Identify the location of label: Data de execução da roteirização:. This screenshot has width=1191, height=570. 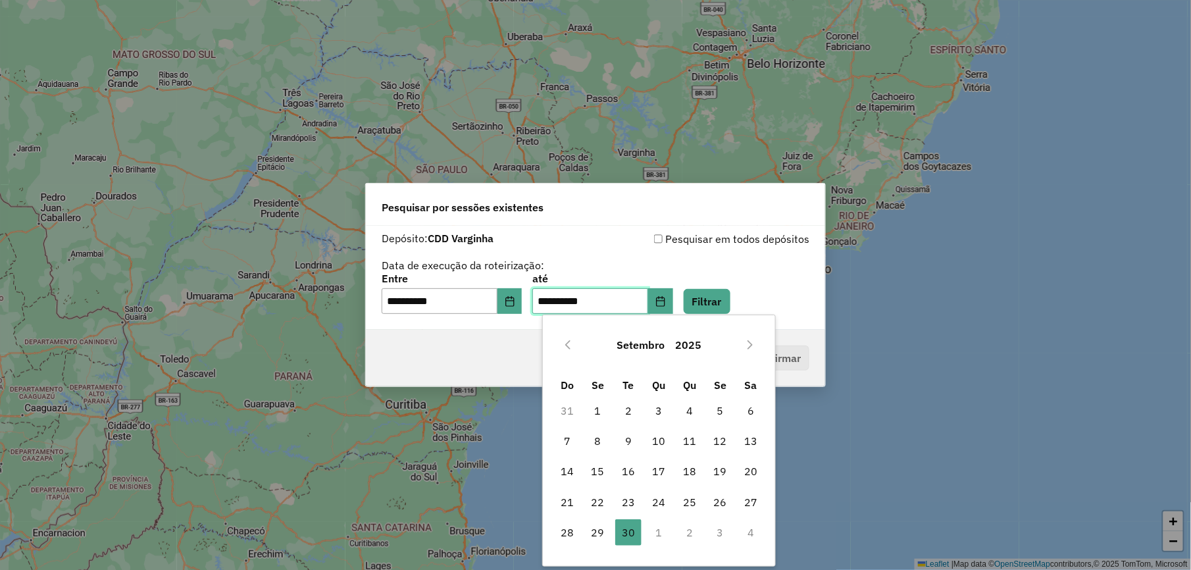
(463, 265).